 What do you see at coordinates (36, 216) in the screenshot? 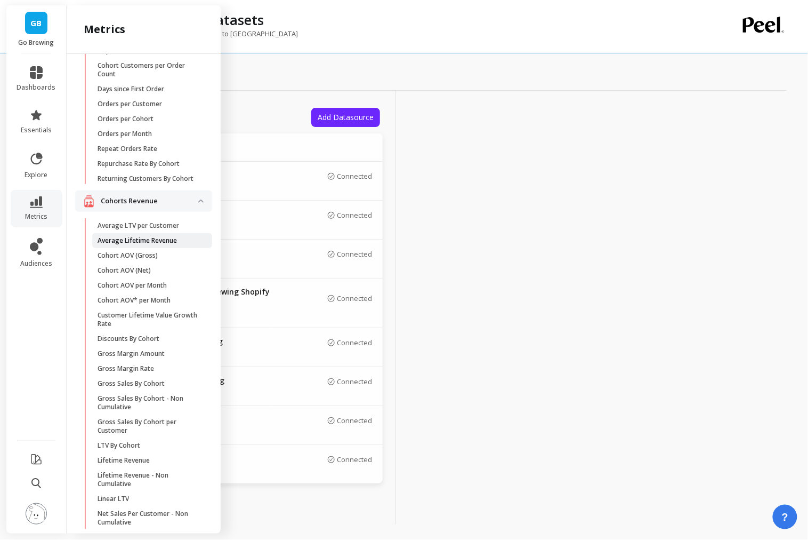
I see `span: metrics` at bounding box center [36, 216].